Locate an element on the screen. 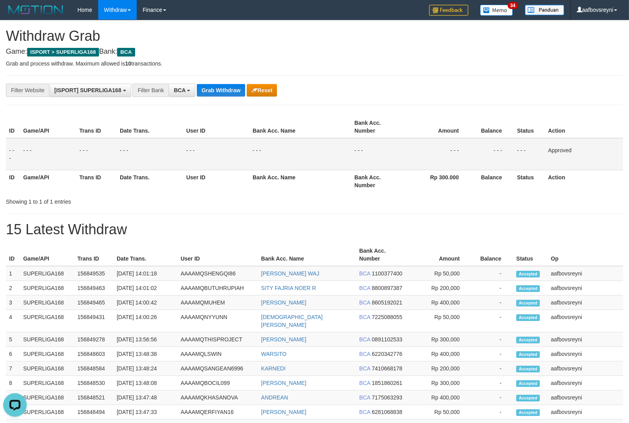 The width and height of the screenshot is (629, 423). td: AAAAMQBOCIL099 is located at coordinates (218, 383).